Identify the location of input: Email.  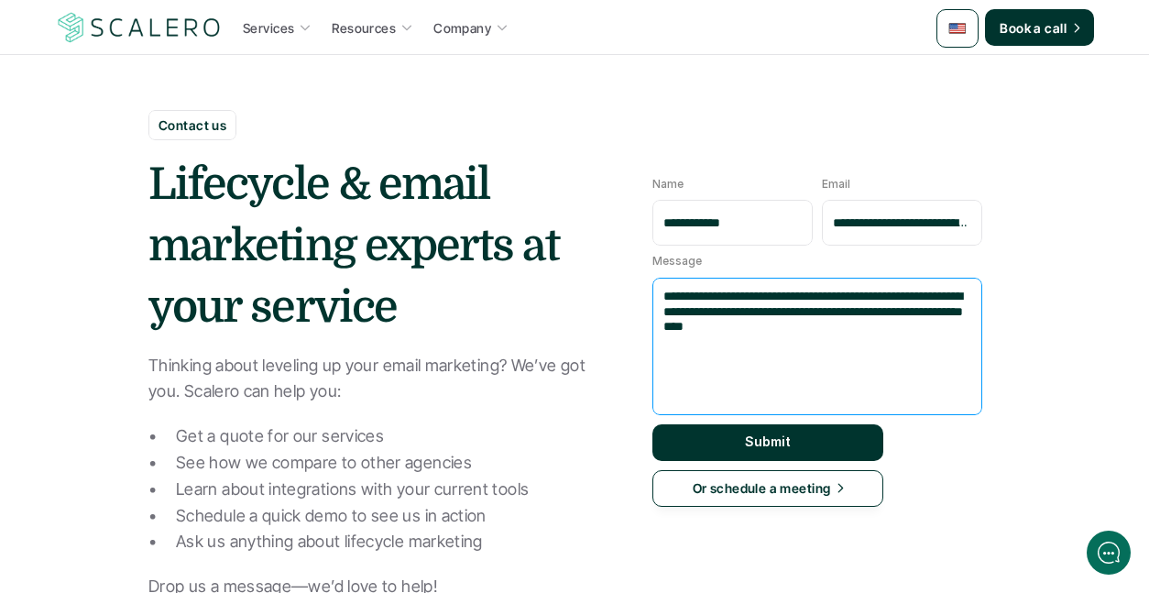
(902, 223).